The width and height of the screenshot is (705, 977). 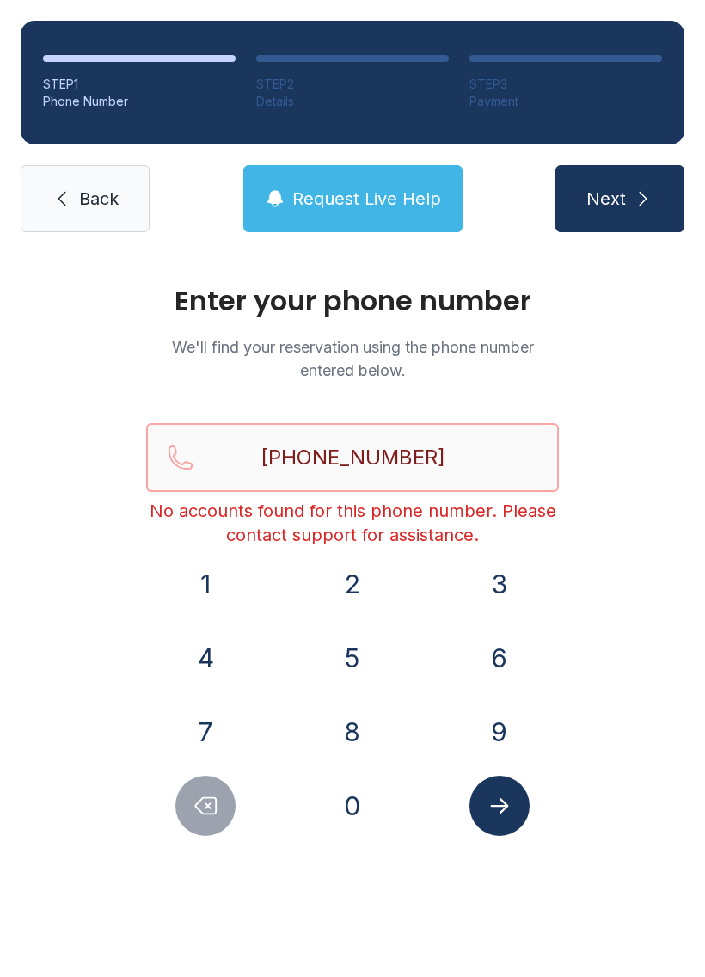 What do you see at coordinates (353, 523) in the screenshot?
I see `div: No accounts found for this phone number. Please contact support for assistance.` at bounding box center [353, 523].